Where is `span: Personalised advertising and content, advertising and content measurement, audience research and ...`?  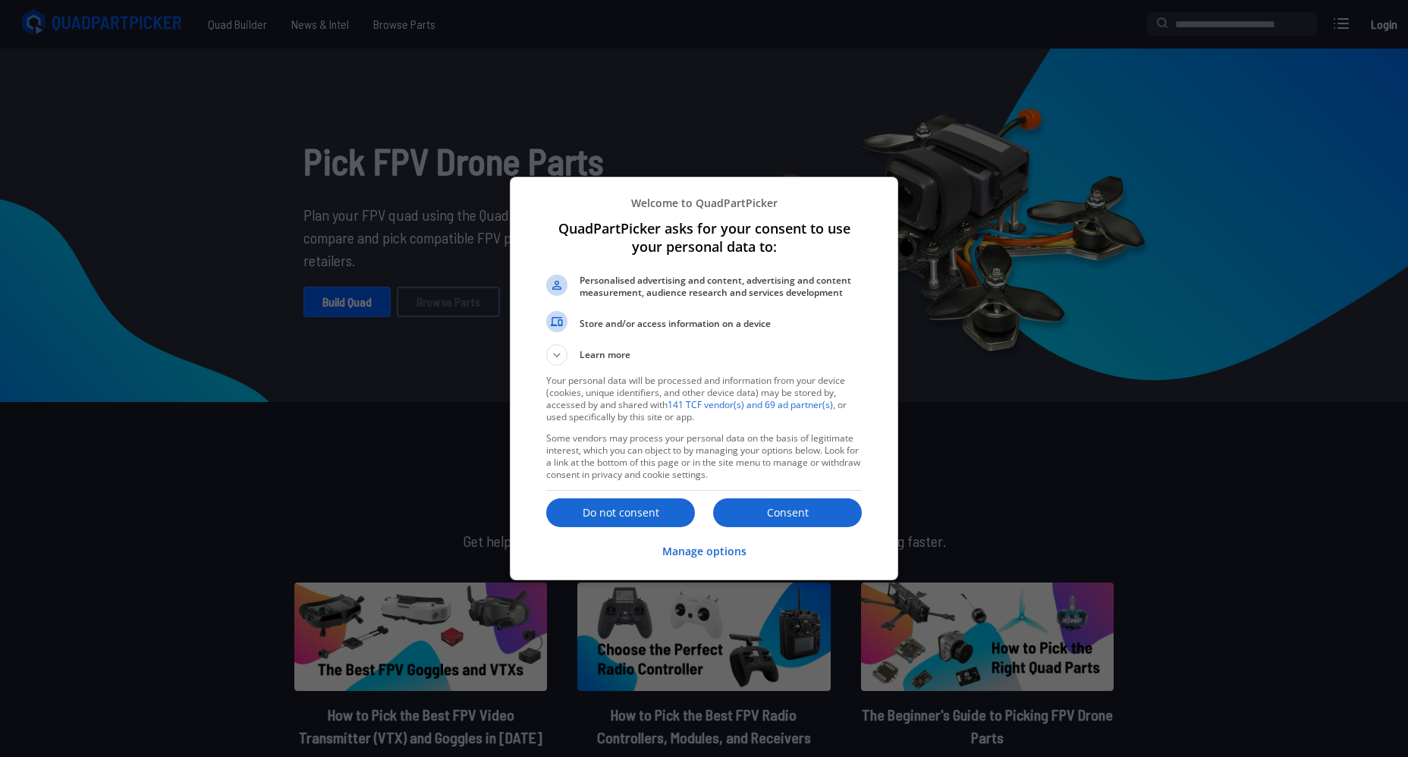
span: Personalised advertising and content, advertising and content measurement, audience research and ... is located at coordinates (721, 287).